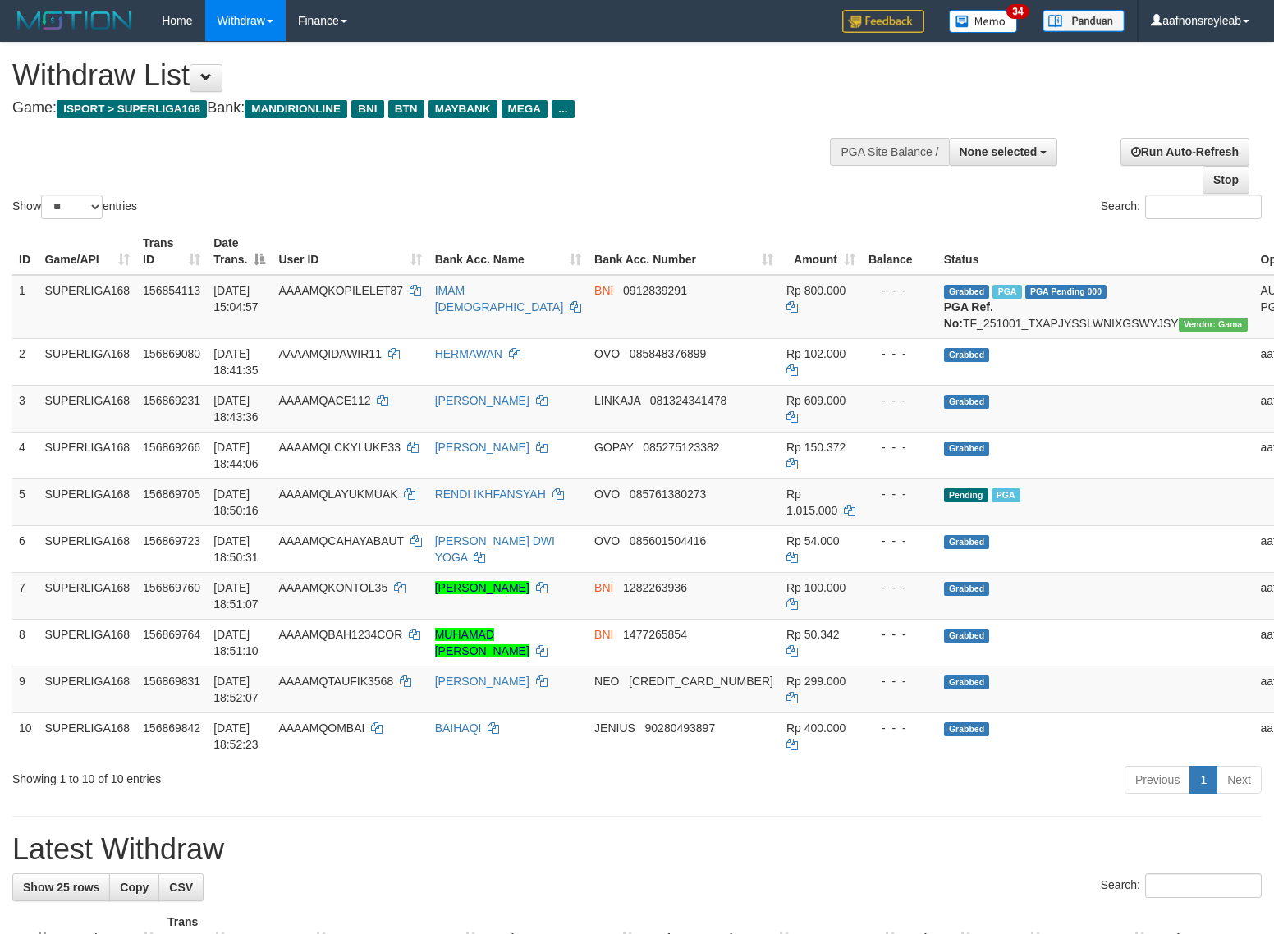  I want to click on span: MEGA, so click(525, 109).